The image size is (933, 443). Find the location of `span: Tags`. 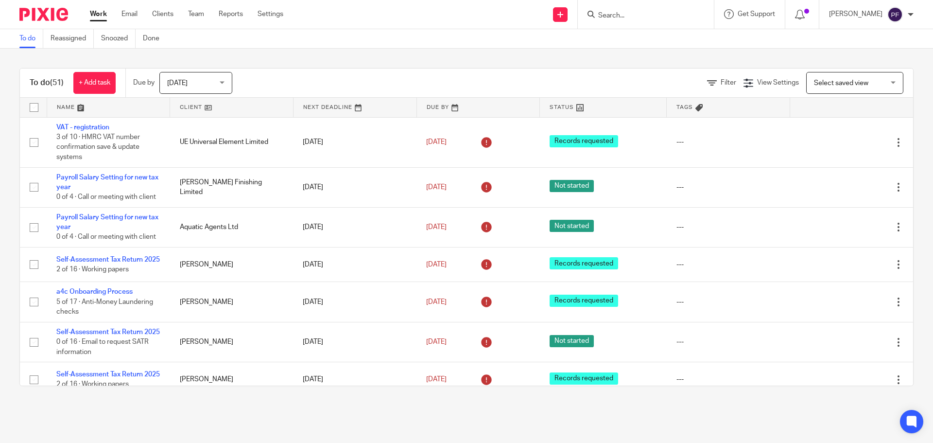

span: Tags is located at coordinates (685, 107).